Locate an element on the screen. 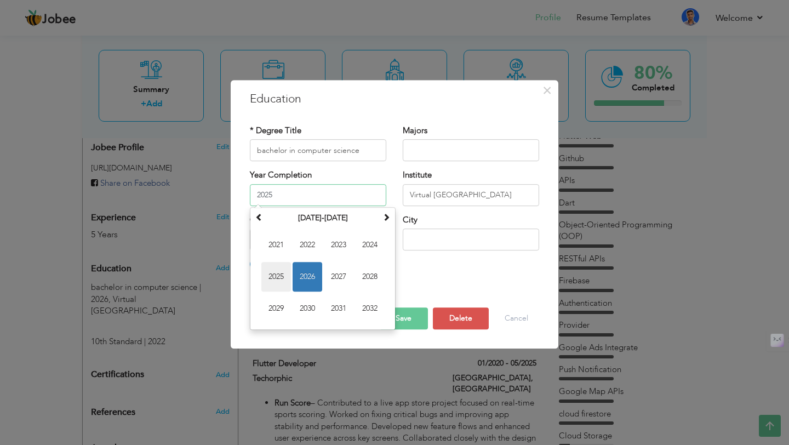 The height and width of the screenshot is (445, 789). span: Next Decade is located at coordinates (386, 217).